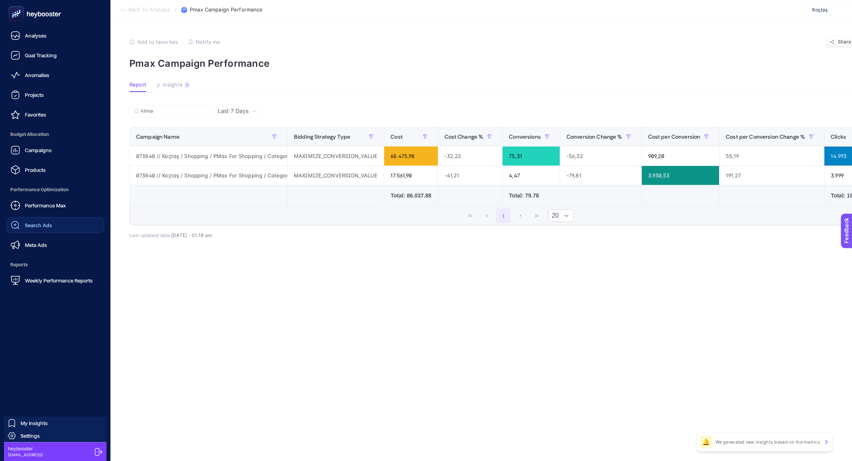  What do you see at coordinates (411, 156) in the screenshot?
I see `div: 68.475,98` at bounding box center [411, 156].